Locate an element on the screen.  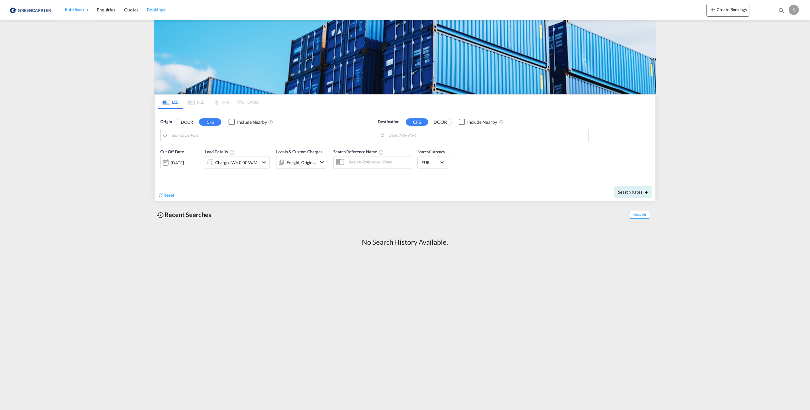
span: Search Rates is located at coordinates (633, 192).